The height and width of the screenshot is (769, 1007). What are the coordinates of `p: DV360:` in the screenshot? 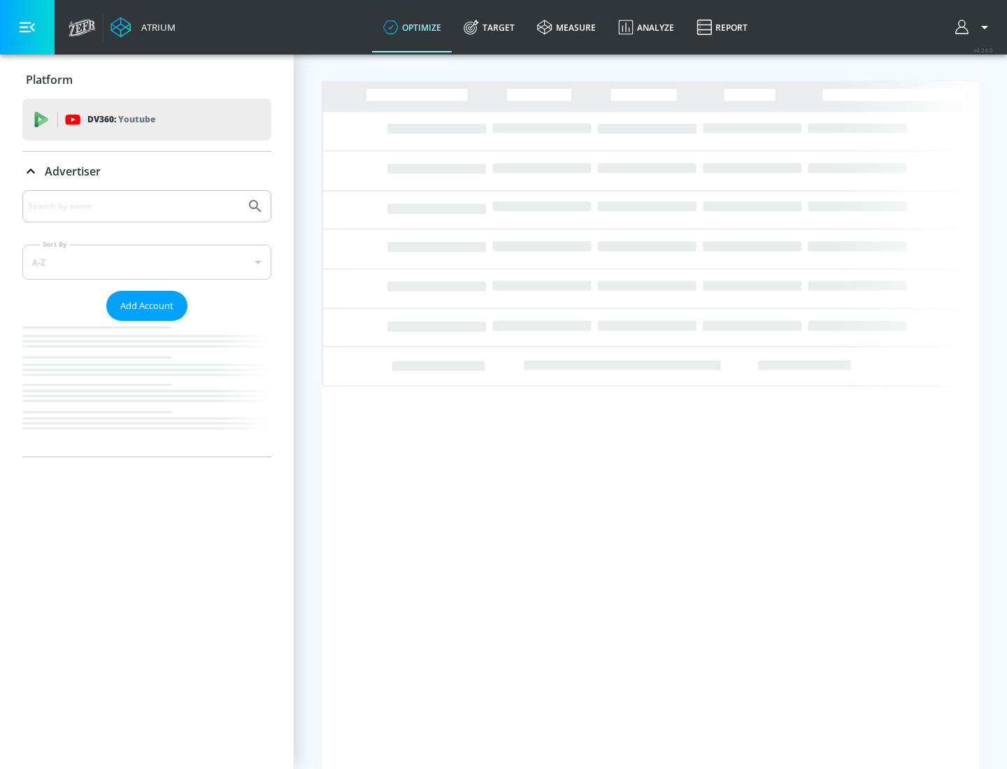 It's located at (121, 120).